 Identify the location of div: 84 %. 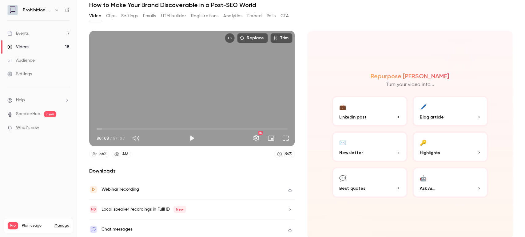
(288, 154).